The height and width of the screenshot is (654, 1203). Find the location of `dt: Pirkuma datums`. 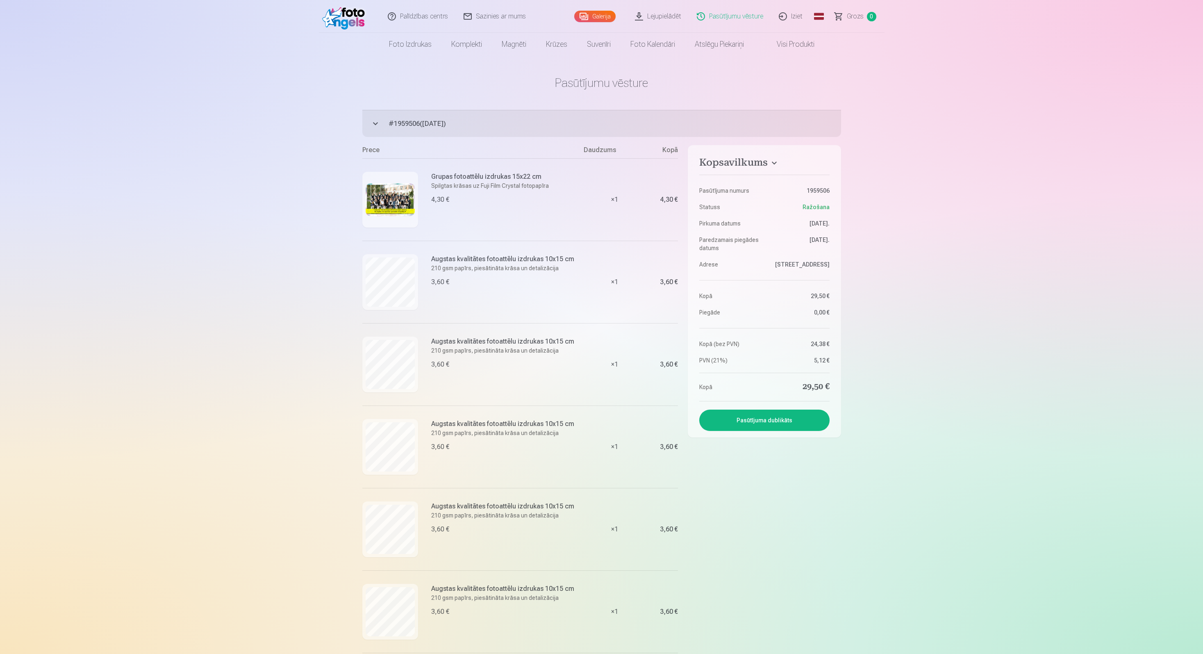

dt: Pirkuma datums is located at coordinates (729, 223).